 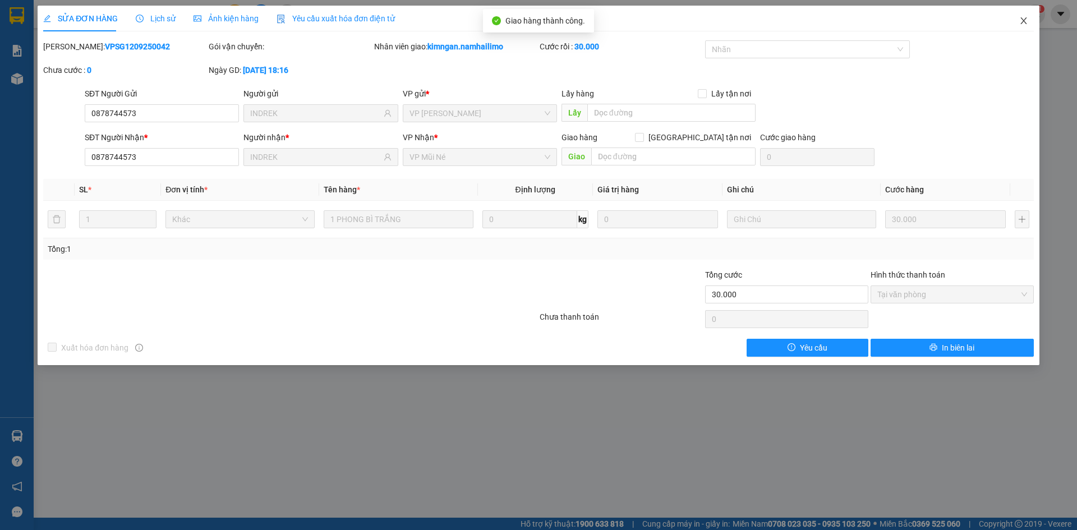 I want to click on span: Tên hàng, so click(x=342, y=190).